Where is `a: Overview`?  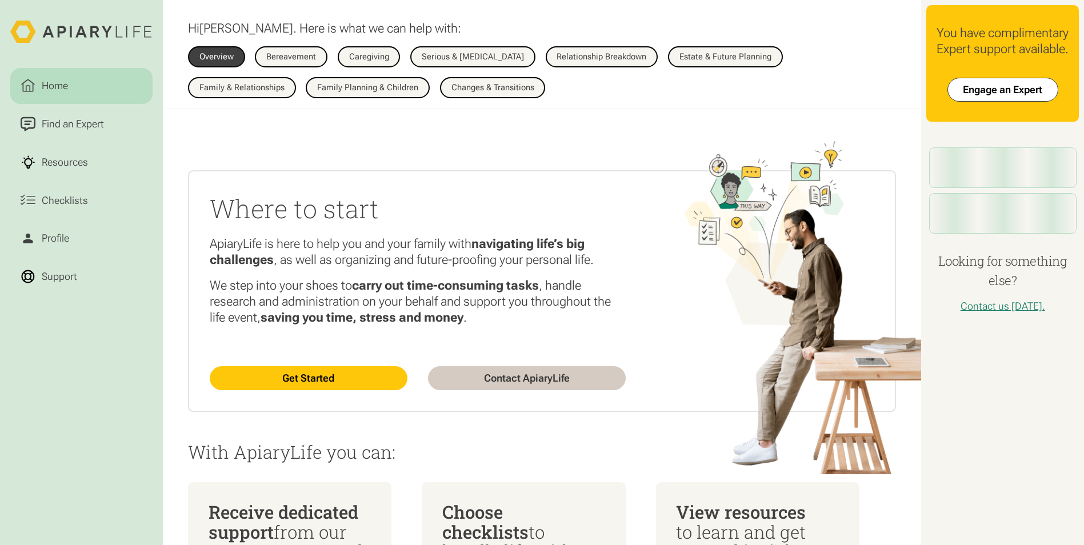
a: Overview is located at coordinates (217, 57).